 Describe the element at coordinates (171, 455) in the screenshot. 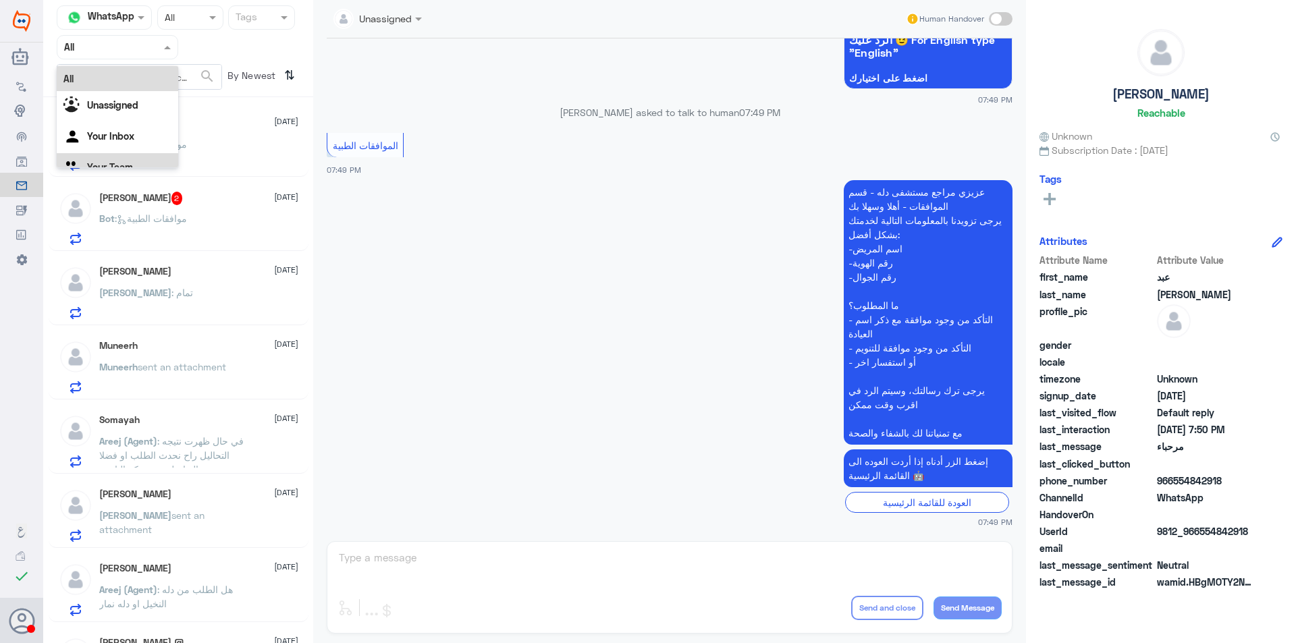

I see `span: : في حال ظهرت نتيجه التحاليل راح نحدث الطلب او فضلا التواصل مع شركه التامين` at that location.